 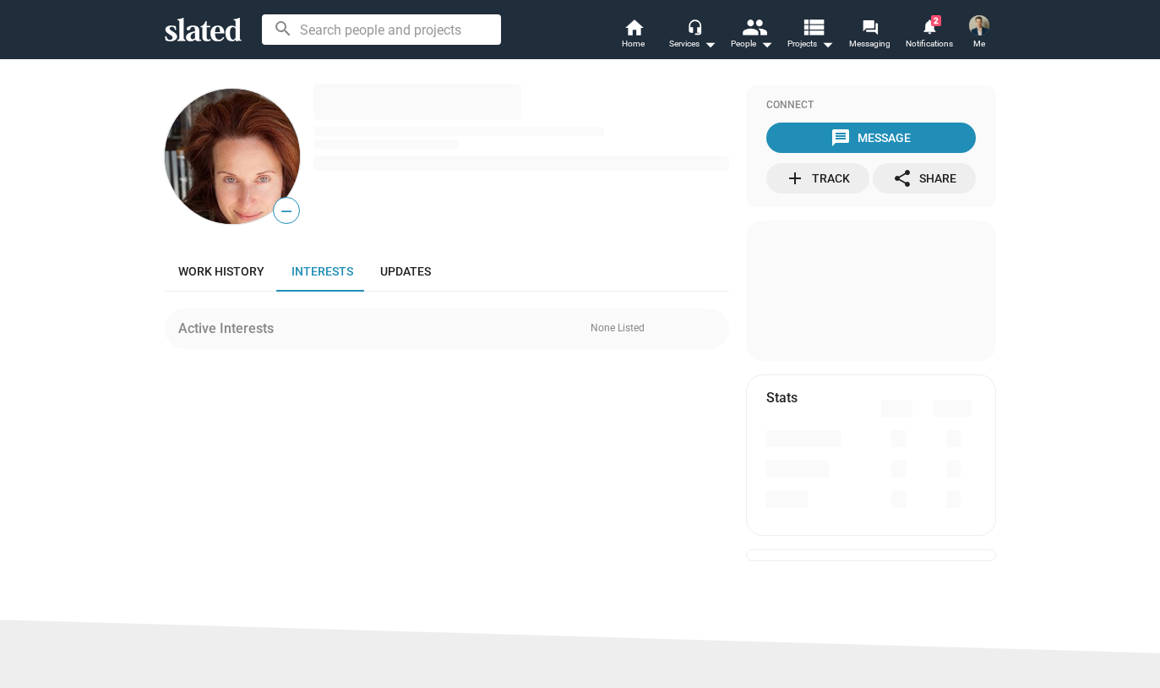 I want to click on mat-icon: home, so click(x=634, y=27).